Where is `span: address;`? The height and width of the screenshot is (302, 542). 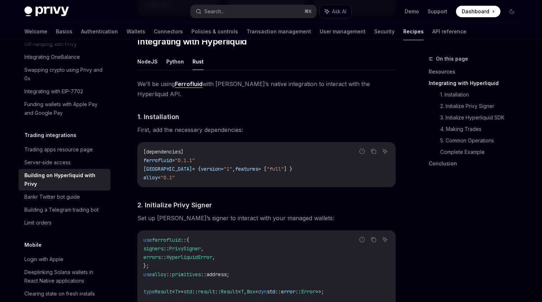
span: address; is located at coordinates (218, 274).